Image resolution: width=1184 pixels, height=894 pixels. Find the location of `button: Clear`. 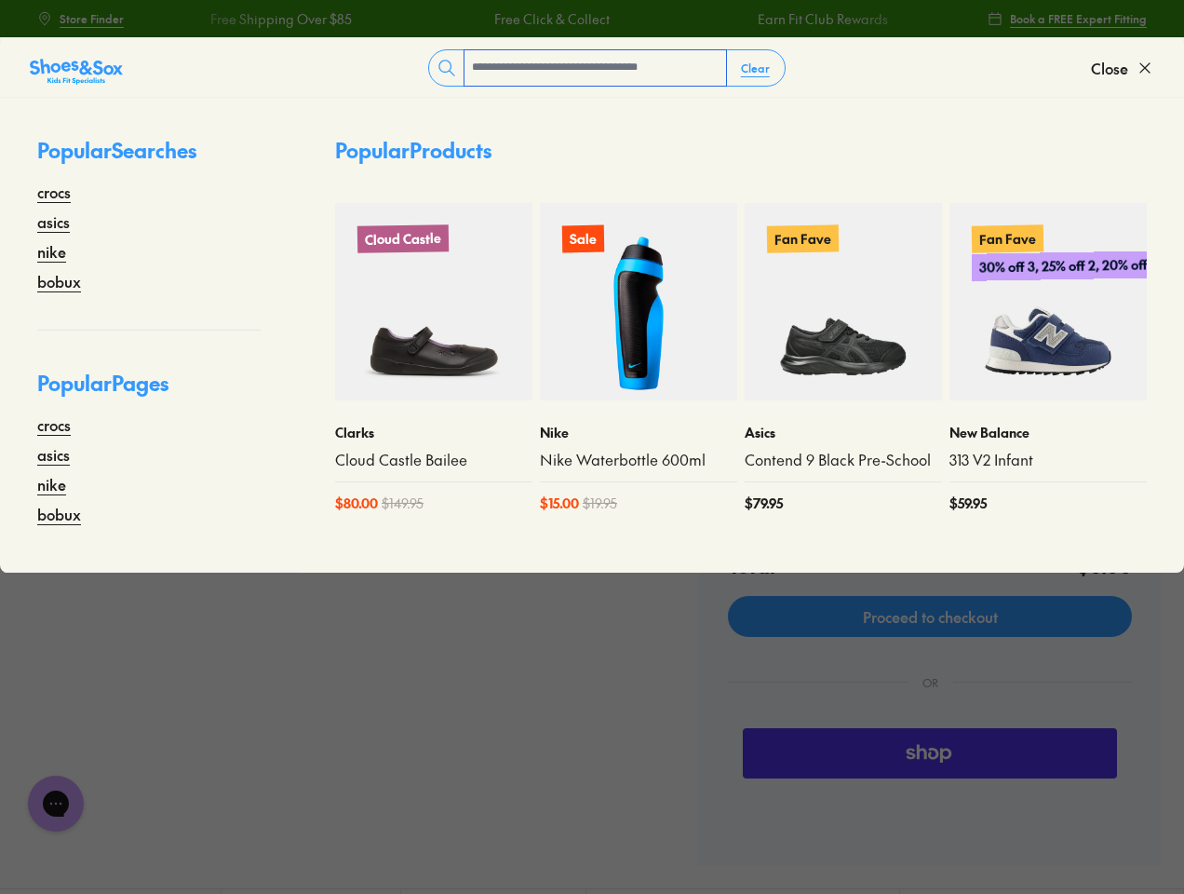

button: Clear is located at coordinates (755, 68).